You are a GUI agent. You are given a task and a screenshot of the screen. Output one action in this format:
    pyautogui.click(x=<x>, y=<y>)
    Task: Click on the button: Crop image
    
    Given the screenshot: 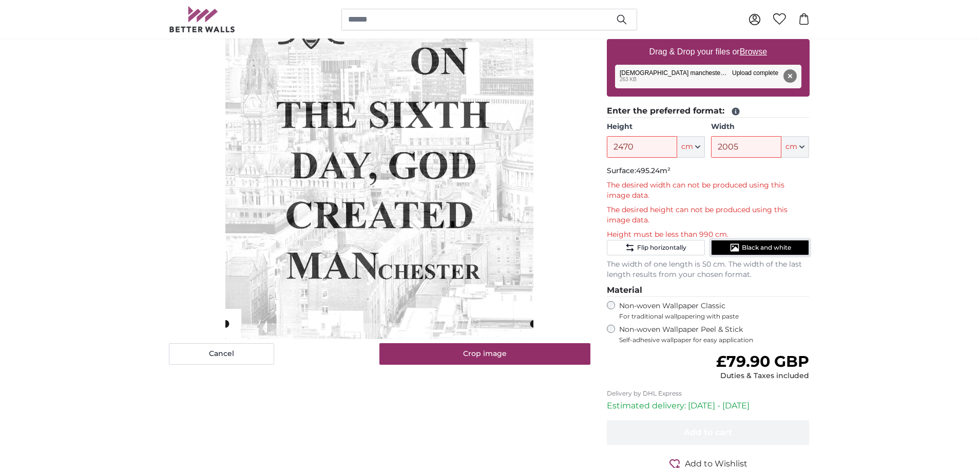 What is the action you would take?
    pyautogui.click(x=485, y=354)
    